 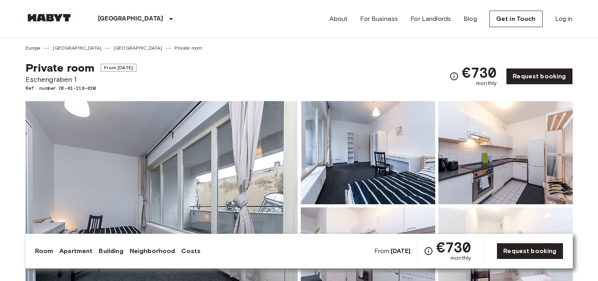 I want to click on a: Get in Touch, so click(x=516, y=19).